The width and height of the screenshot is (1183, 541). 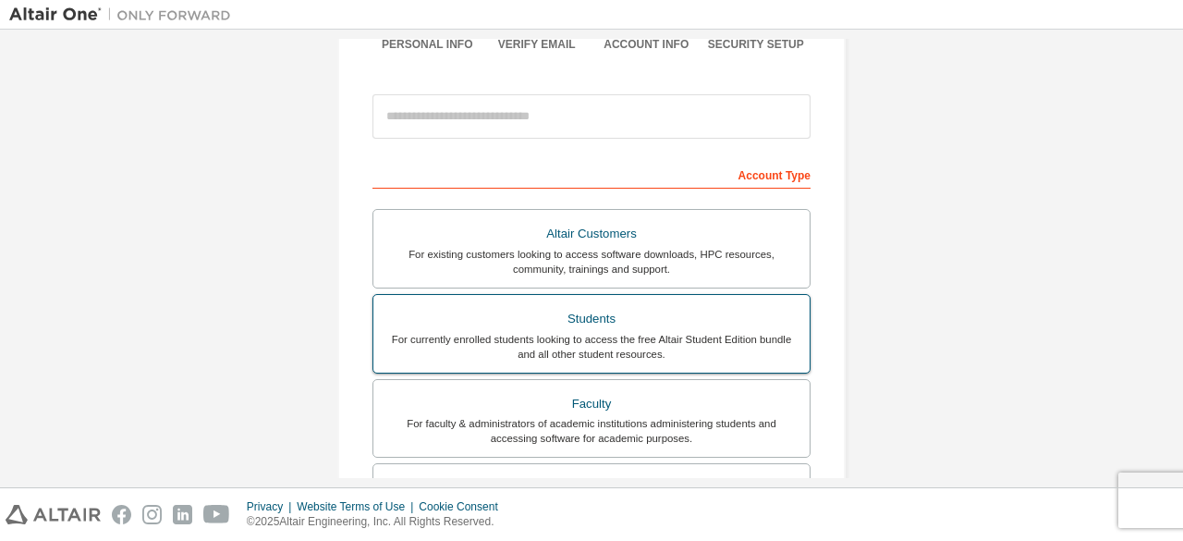 What do you see at coordinates (463, 506) in the screenshot?
I see `div: Cookie Consent` at bounding box center [463, 506].